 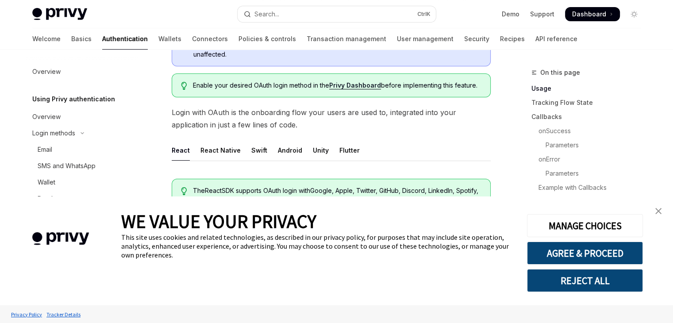 I want to click on div: Email, so click(x=45, y=150).